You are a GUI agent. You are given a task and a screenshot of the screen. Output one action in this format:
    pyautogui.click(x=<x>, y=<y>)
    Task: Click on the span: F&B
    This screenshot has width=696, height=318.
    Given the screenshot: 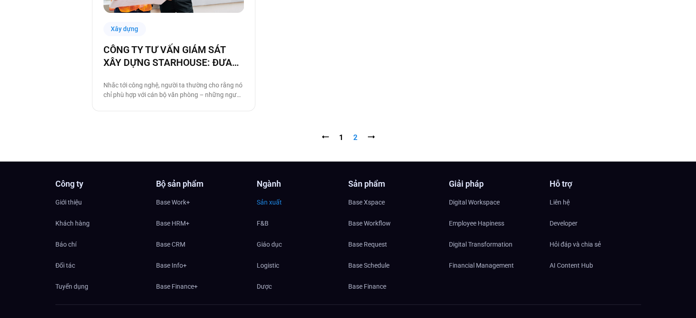 What is the action you would take?
    pyautogui.click(x=263, y=223)
    